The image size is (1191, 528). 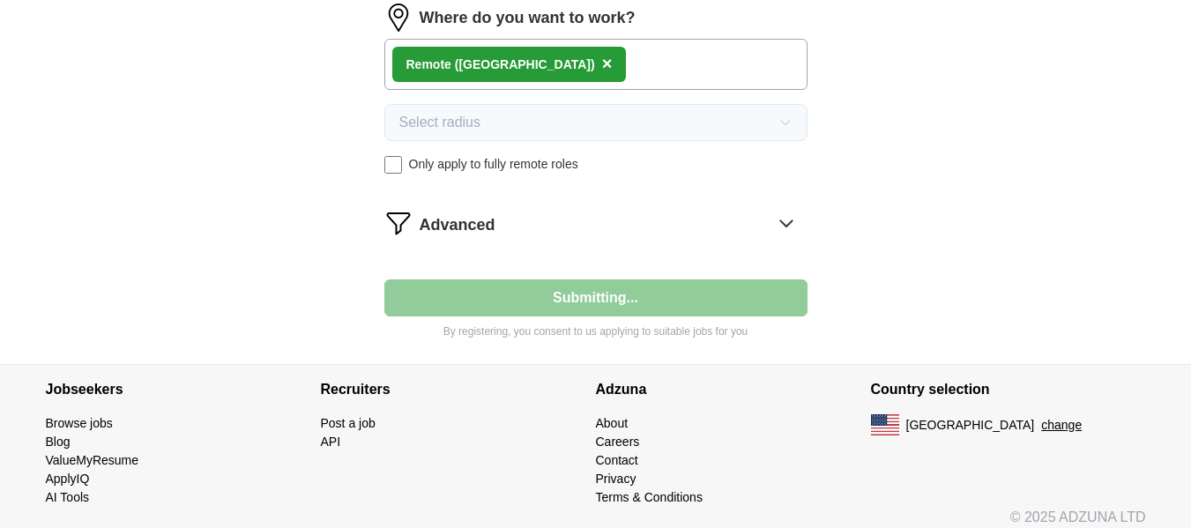 I want to click on h4: Country selection, so click(x=1008, y=390).